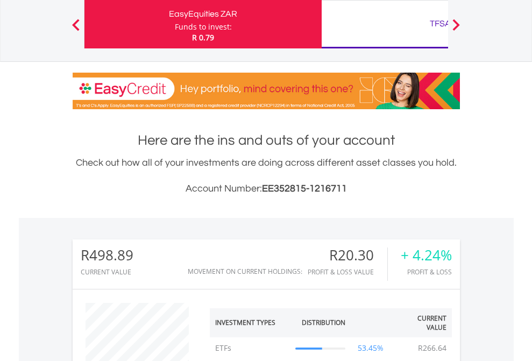 Image resolution: width=532 pixels, height=361 pixels. I want to click on div: CURRENT VALUE, so click(107, 272).